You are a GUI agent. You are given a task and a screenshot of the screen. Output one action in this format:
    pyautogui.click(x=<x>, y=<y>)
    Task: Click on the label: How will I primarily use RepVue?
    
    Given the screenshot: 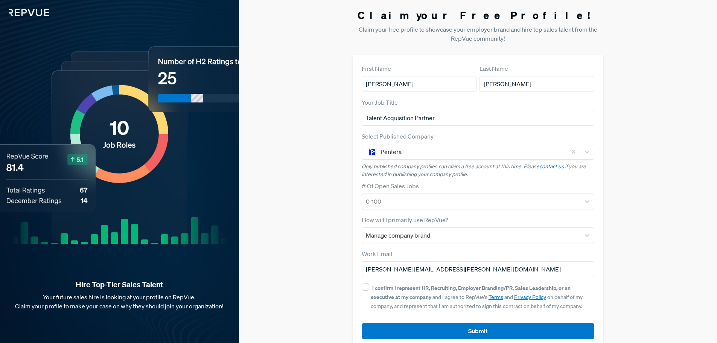 What is the action you would take?
    pyautogui.click(x=405, y=220)
    